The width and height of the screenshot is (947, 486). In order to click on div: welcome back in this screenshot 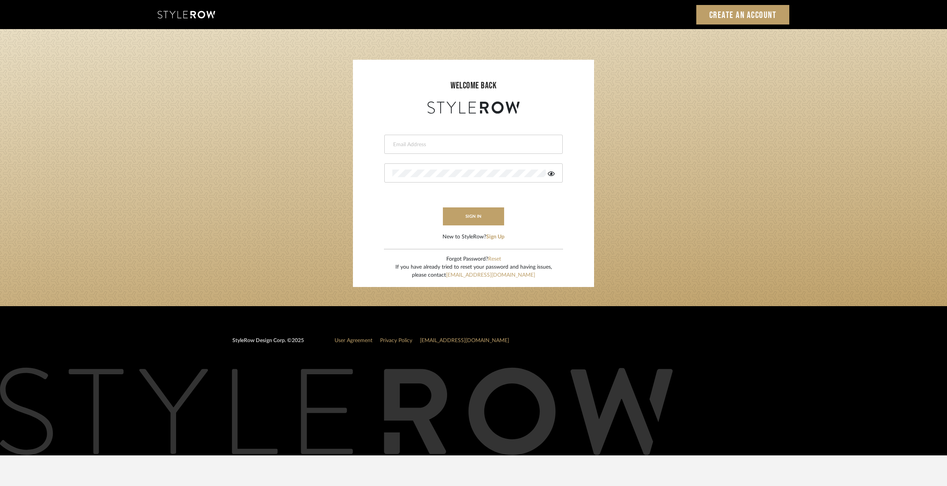, I will do `click(473, 86)`.